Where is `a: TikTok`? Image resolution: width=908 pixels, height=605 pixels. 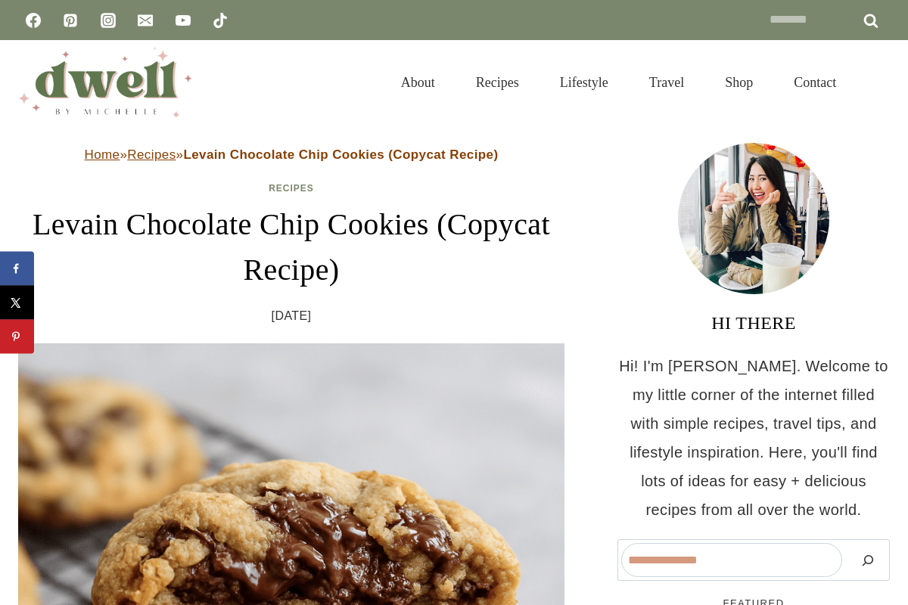 a: TikTok is located at coordinates (220, 20).